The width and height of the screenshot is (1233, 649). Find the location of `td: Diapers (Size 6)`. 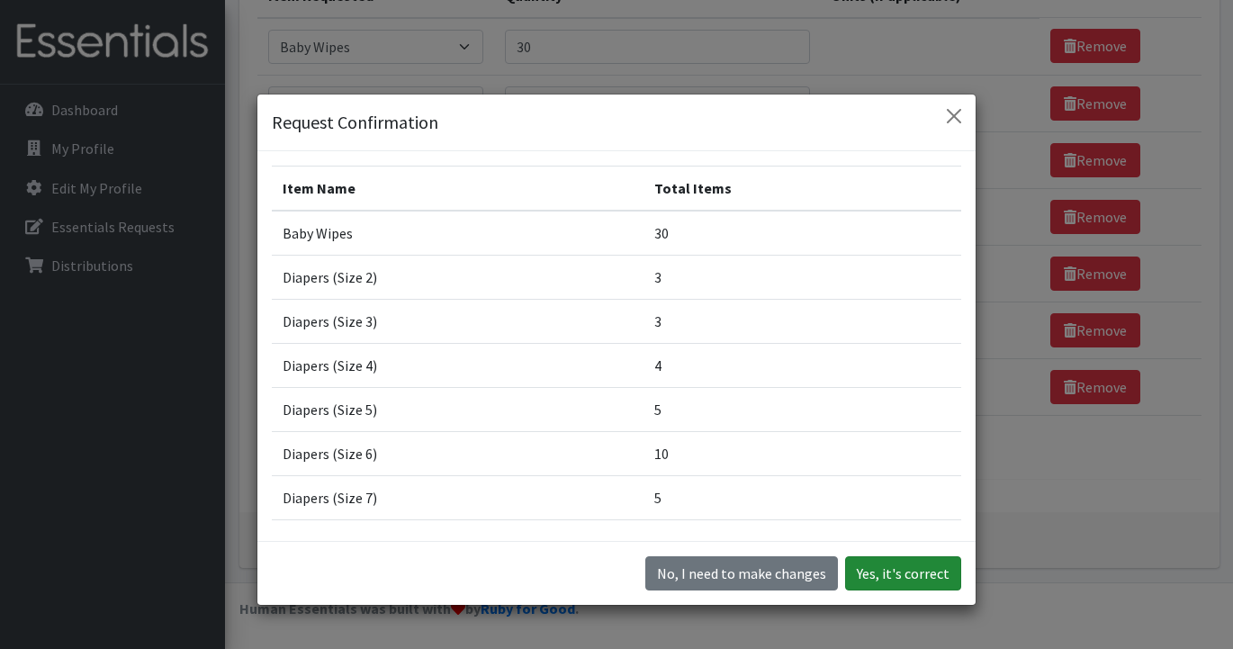

td: Diapers (Size 6) is located at coordinates (457, 453).